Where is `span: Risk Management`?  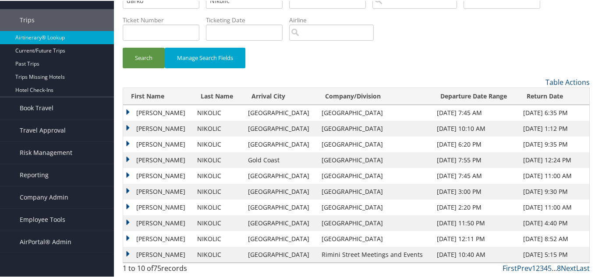
span: Risk Management is located at coordinates (46, 152).